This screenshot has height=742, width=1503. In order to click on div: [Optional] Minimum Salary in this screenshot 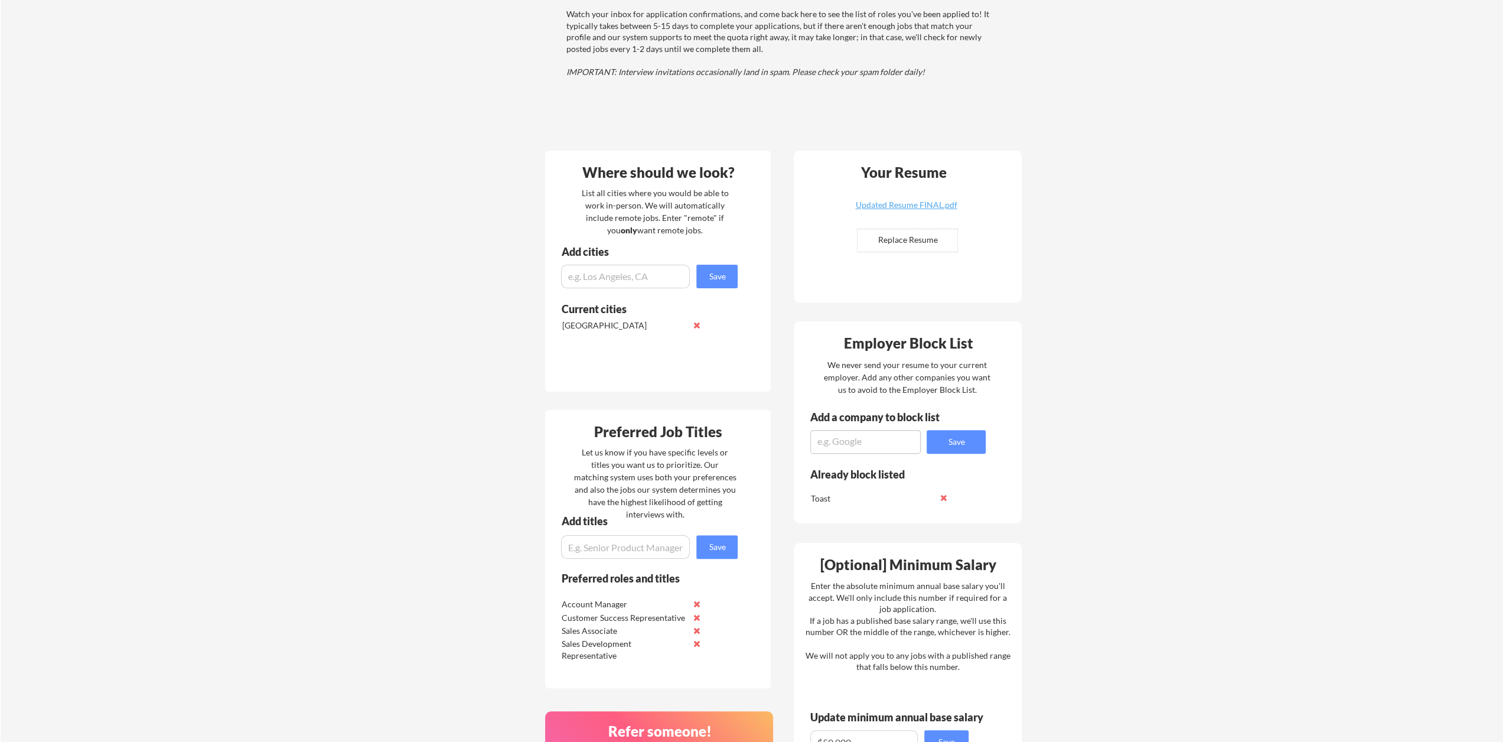, I will do `click(908, 565)`.